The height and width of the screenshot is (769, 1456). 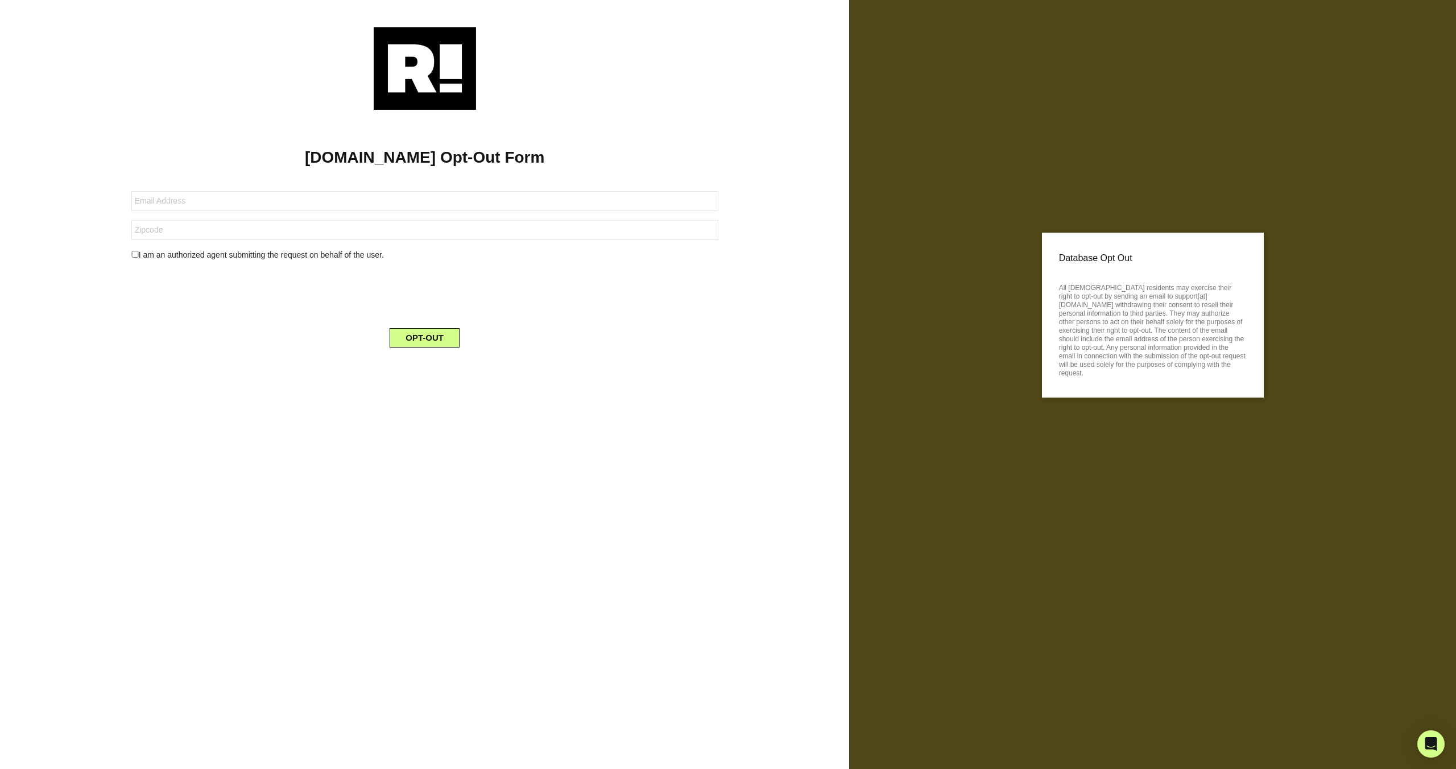 What do you see at coordinates (425, 201) in the screenshot?
I see `input: Email Address` at bounding box center [425, 201].